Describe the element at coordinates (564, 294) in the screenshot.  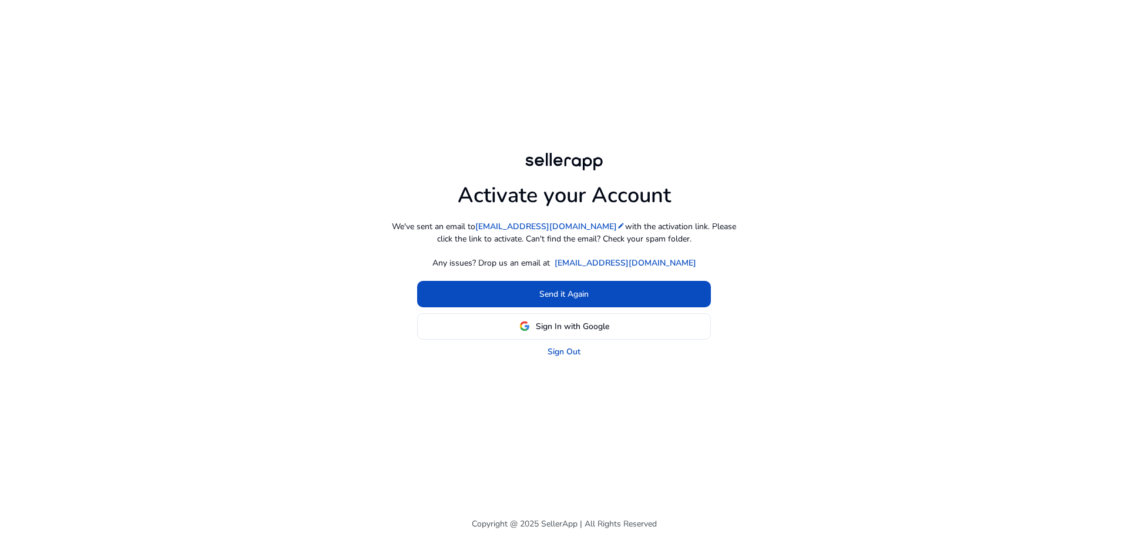
I see `button: Send it Again` at that location.